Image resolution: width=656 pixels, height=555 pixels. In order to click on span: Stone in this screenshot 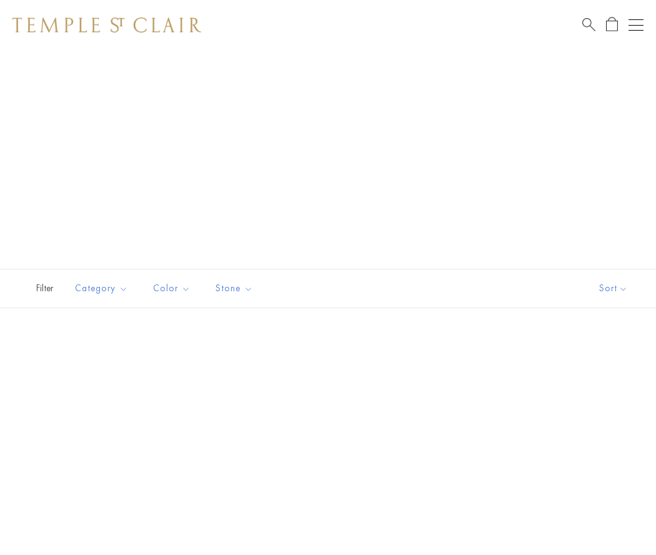, I will do `click(235, 288)`.